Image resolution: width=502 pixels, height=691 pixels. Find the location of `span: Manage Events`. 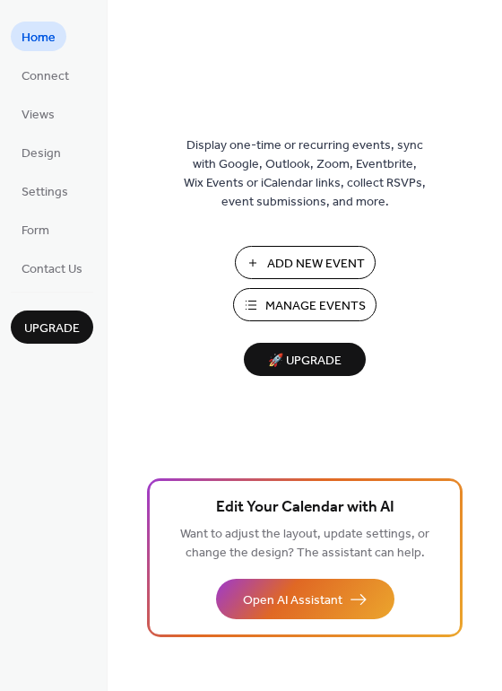

span: Manage Events is located at coordinates (316, 306).